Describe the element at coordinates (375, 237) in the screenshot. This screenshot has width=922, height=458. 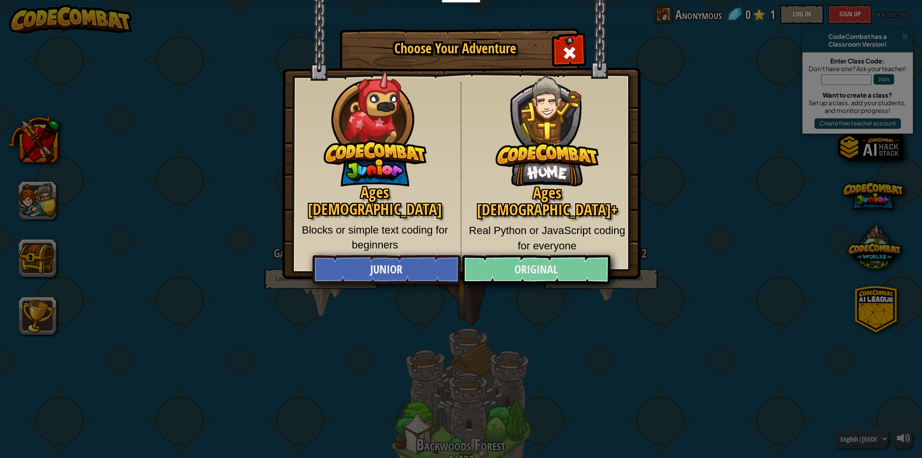
I see `p: Blocks or simple text coding for beginners` at that location.